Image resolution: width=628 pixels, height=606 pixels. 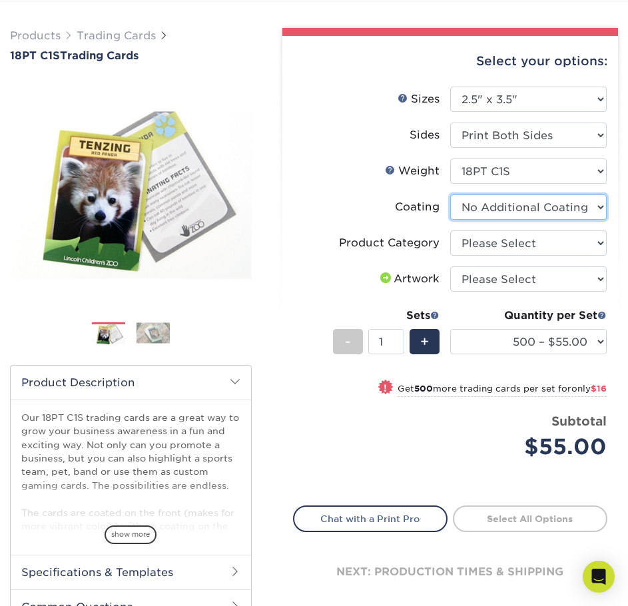 What do you see at coordinates (528, 315) in the screenshot?
I see `div: Quantity per Set` at bounding box center [528, 315].